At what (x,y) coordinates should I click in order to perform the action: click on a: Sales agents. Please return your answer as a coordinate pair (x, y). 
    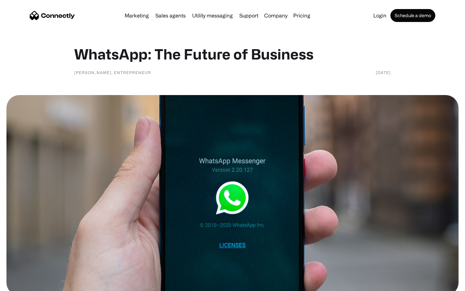
    Looking at the image, I should click on (171, 16).